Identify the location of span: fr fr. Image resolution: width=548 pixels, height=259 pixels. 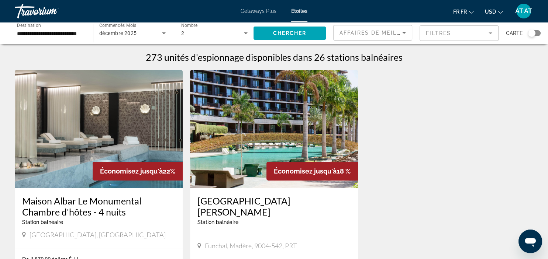
(460, 12).